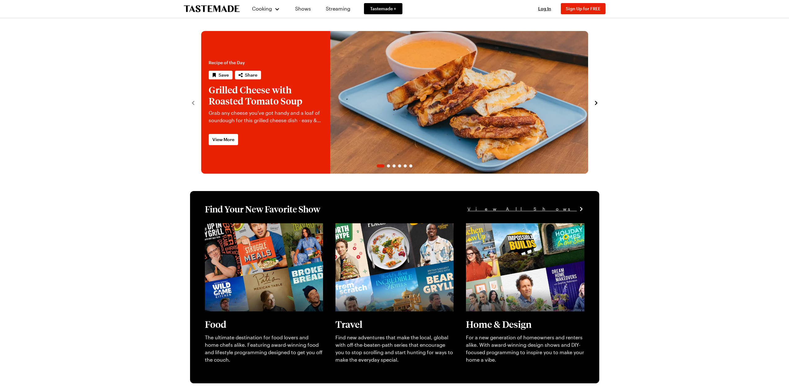 This screenshot has width=789, height=392. Describe the element at coordinates (400, 166) in the screenshot. I see `span: Go to slide 4` at that location.